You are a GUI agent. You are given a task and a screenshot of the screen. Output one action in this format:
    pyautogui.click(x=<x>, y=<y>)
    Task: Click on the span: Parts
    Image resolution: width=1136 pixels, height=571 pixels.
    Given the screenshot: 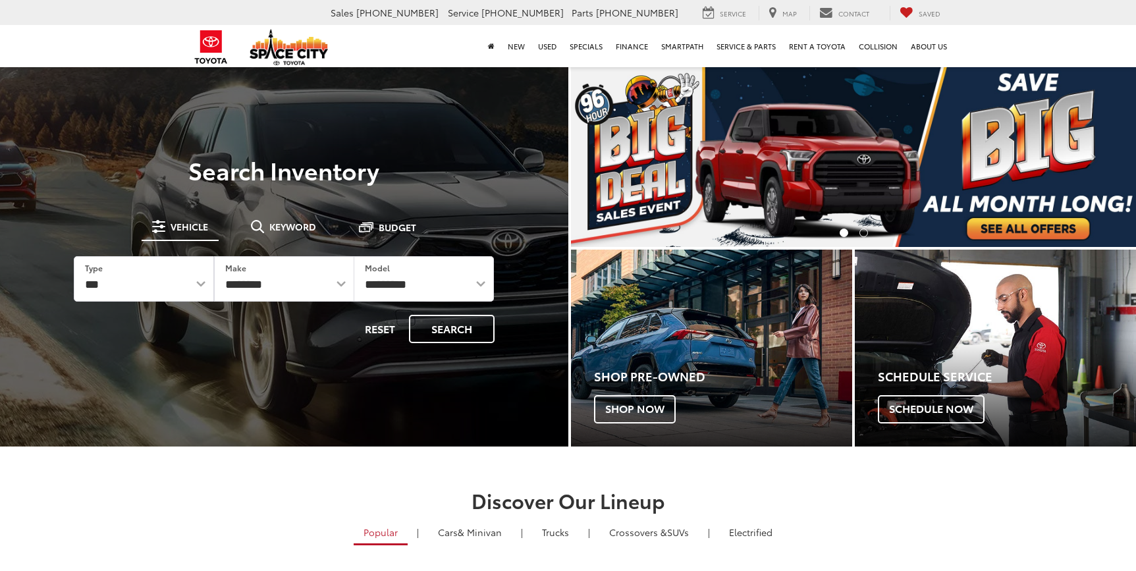 What is the action you would take?
    pyautogui.click(x=582, y=13)
    